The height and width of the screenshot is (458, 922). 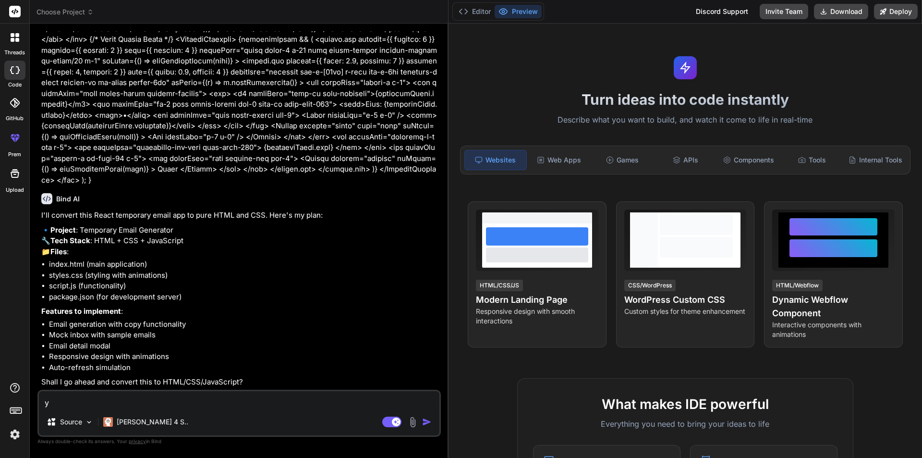 What do you see at coordinates (240, 382) in the screenshot?
I see `p: Shall I go ahead and convert this to HTML/CSS/JavaScript?` at bounding box center [240, 382].